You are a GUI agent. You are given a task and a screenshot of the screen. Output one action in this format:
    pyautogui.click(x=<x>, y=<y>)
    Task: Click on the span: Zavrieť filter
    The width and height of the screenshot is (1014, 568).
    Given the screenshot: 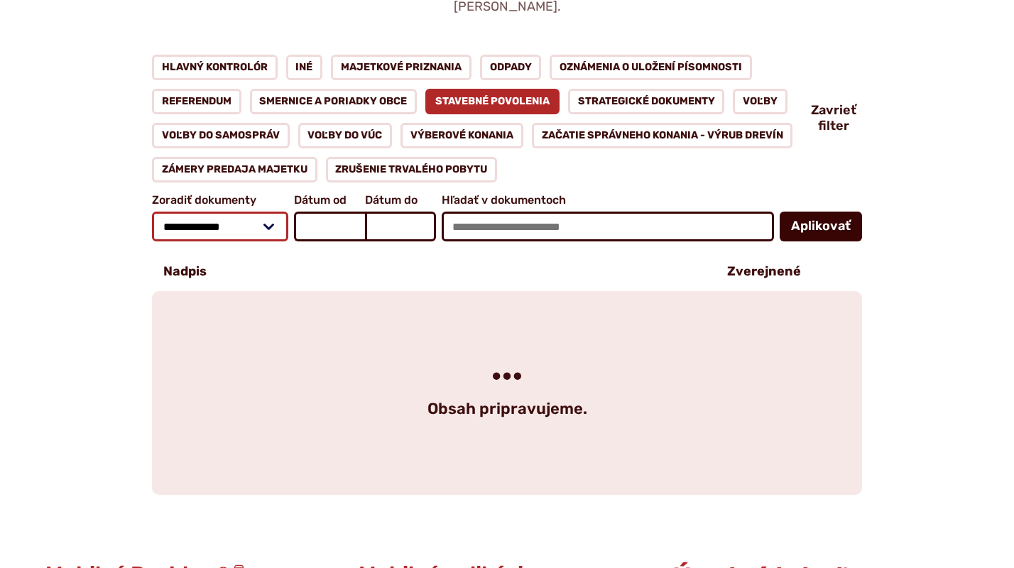 What is the action you would take?
    pyautogui.click(x=833, y=118)
    